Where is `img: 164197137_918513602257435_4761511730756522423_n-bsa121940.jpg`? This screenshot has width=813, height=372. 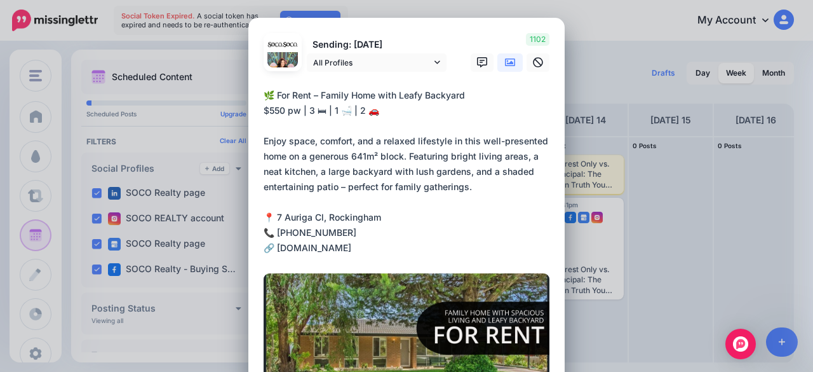
img: 164197137_918513602257435_4761511730756522423_n-bsa121940.jpg is located at coordinates (290, 44).